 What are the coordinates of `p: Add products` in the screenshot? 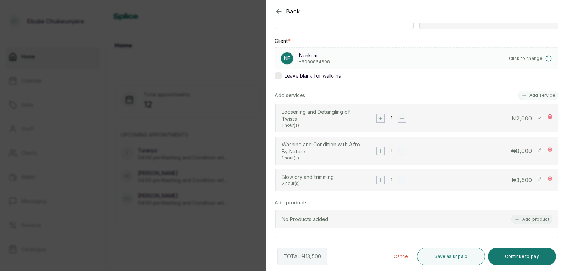 It's located at (291, 203).